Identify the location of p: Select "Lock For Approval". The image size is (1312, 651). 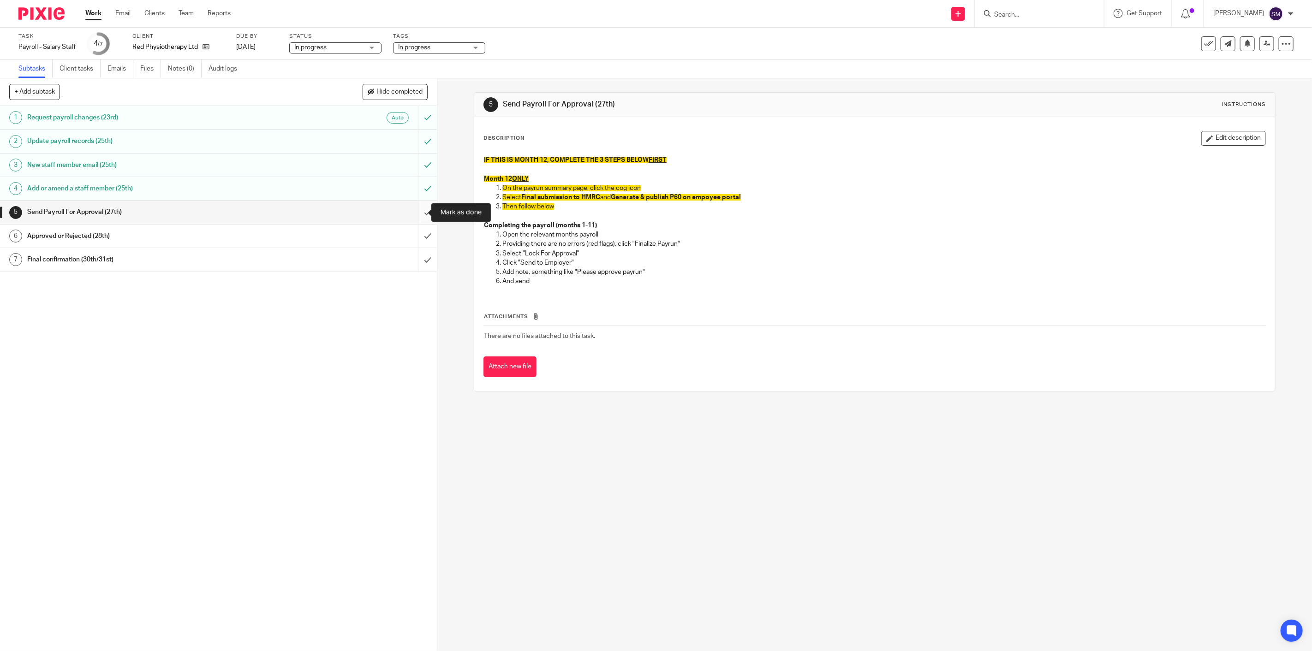
(884, 254).